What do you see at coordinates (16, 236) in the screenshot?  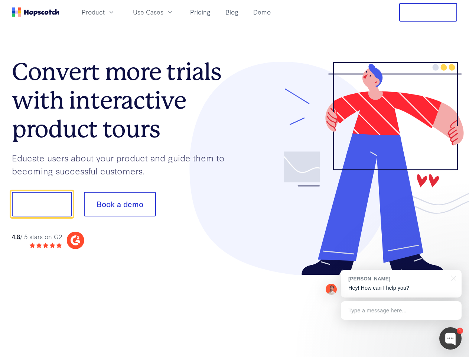 I see `strong: 4.8` at bounding box center [16, 236].